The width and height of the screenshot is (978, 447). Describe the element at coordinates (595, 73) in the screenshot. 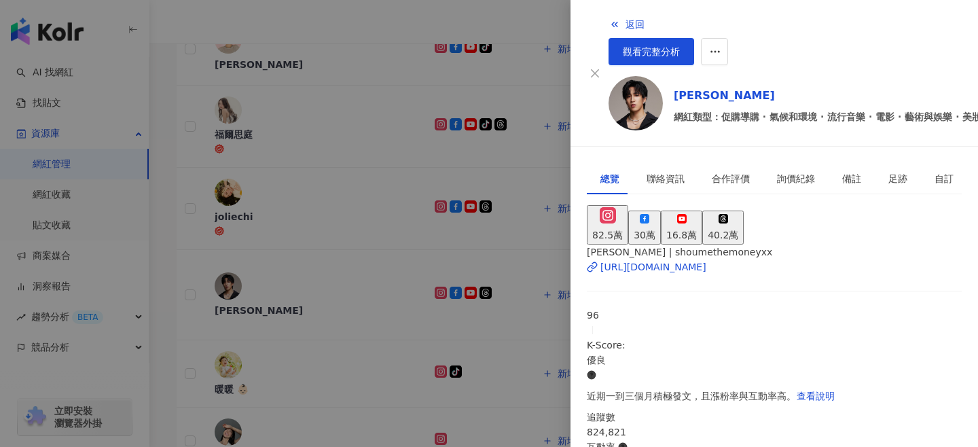

I see `button: Close` at that location.